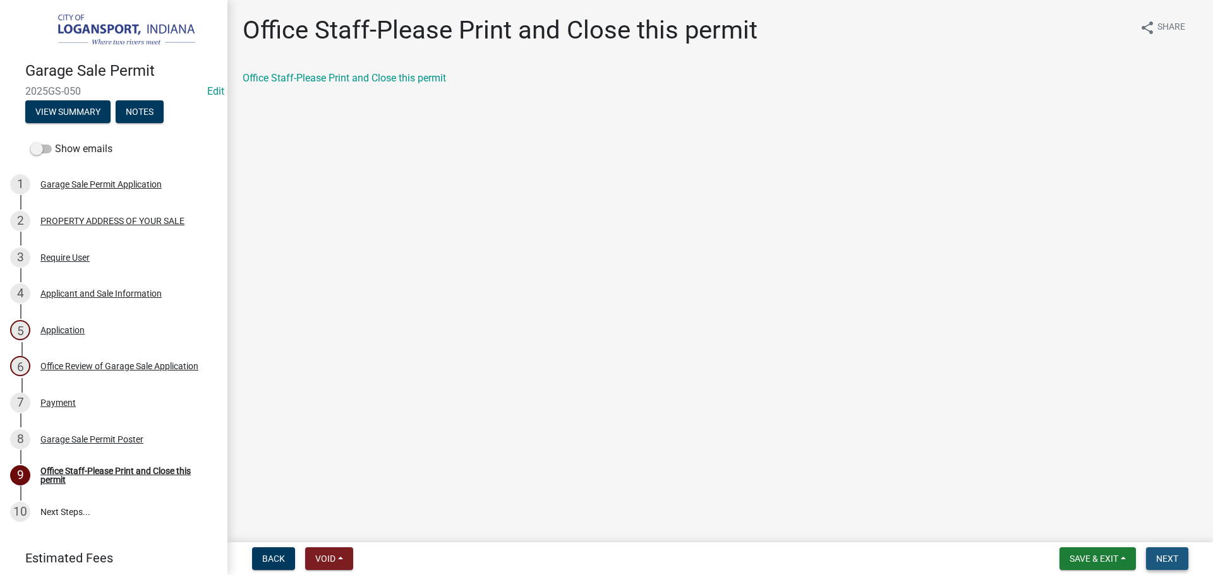  Describe the element at coordinates (273, 559) in the screenshot. I see `button: Back` at that location.